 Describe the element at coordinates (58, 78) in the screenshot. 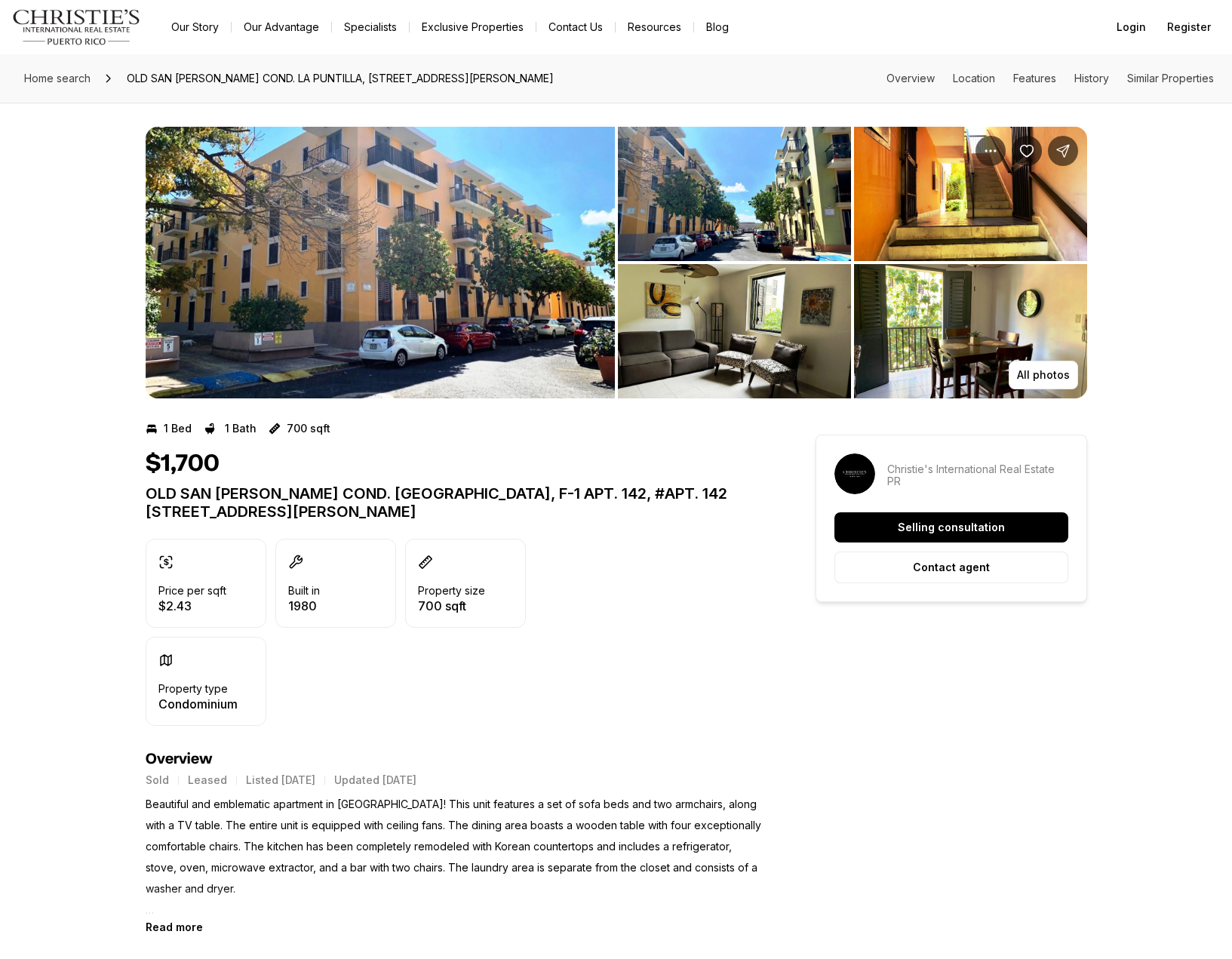

I see `span: Home search` at that location.